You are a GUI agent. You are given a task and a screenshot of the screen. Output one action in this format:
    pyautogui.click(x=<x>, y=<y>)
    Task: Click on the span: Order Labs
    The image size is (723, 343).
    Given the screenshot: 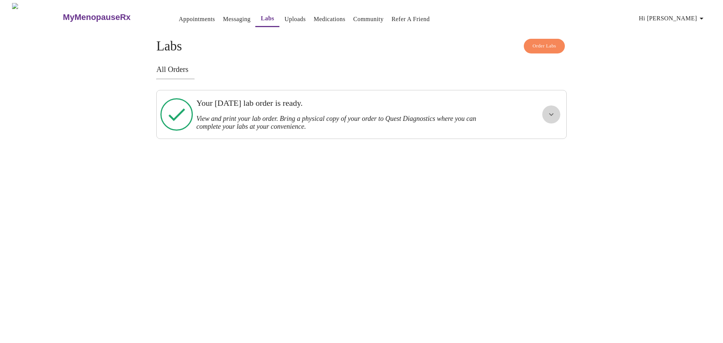 What is the action you would take?
    pyautogui.click(x=544, y=46)
    